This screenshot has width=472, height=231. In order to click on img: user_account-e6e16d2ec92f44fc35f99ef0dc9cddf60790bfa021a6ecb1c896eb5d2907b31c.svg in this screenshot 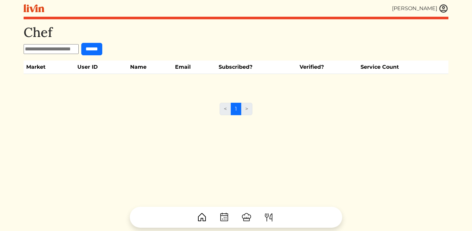, I will do `click(443, 9)`.